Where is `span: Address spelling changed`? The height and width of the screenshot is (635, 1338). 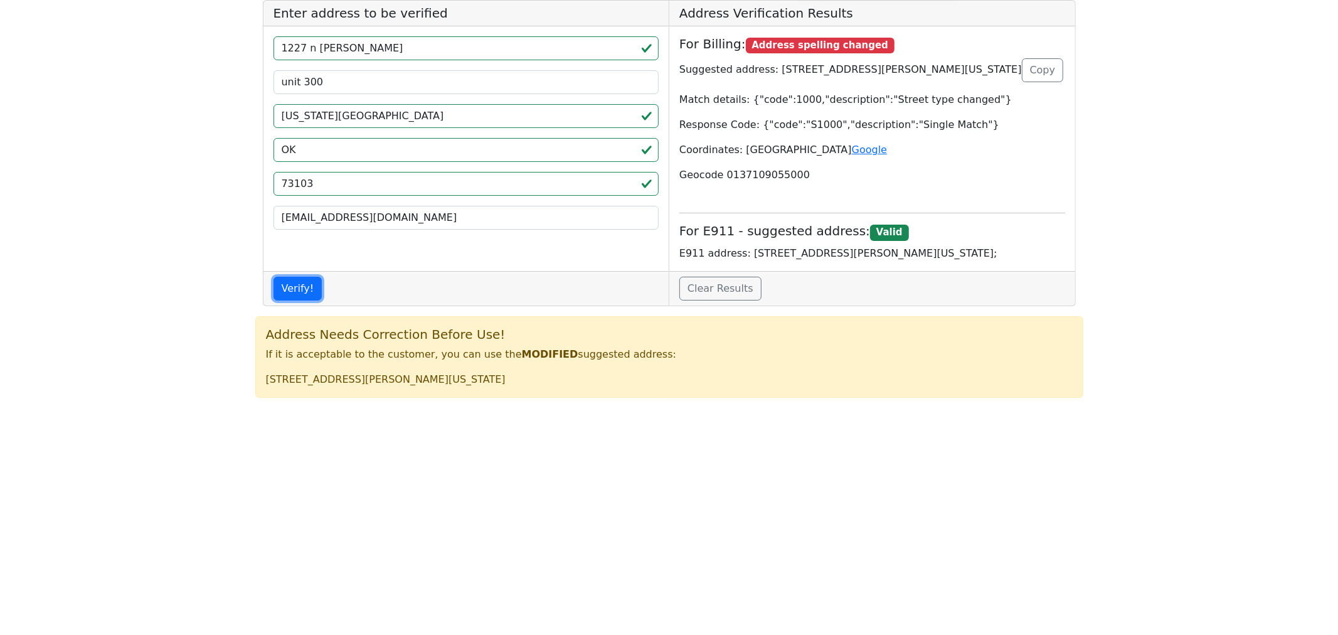 span: Address spelling changed is located at coordinates (820, 46).